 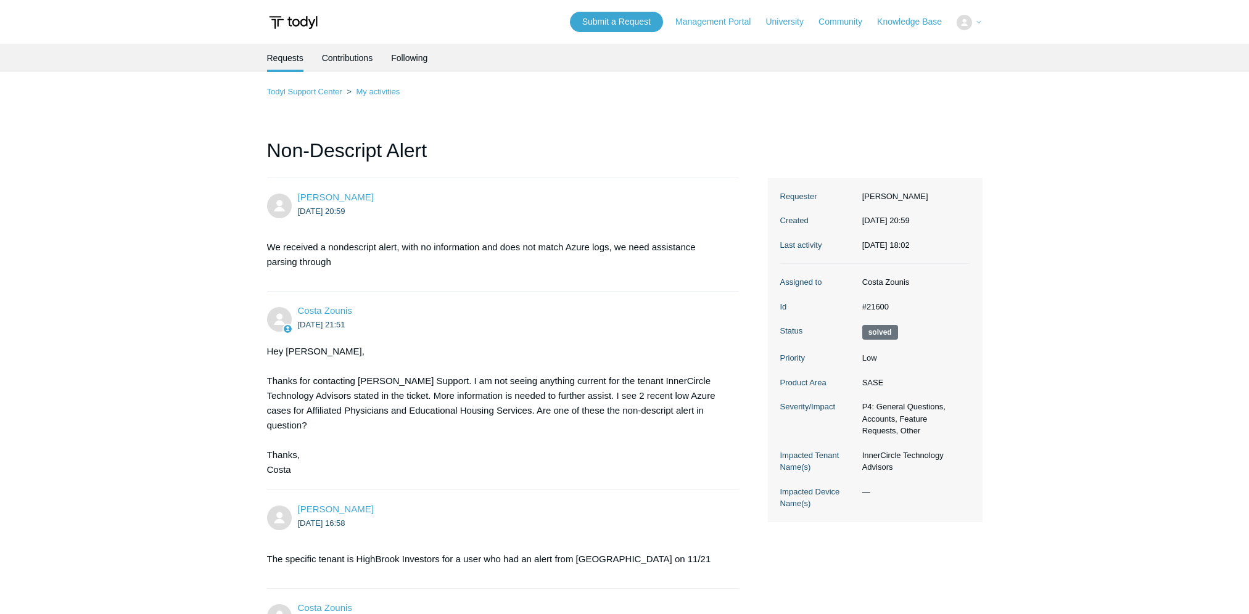 I want to click on h1: Non-Descript Alert, so click(x=503, y=157).